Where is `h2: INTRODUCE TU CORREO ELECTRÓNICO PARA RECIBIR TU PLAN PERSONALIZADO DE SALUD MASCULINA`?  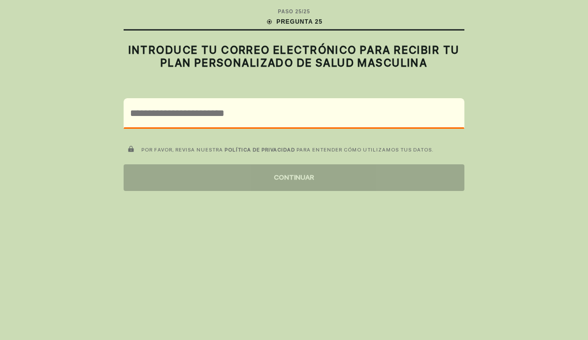
h2: INTRODUCE TU CORREO ELECTRÓNICO PARA RECIBIR TU PLAN PERSONALIZADO DE SALUD MASCULINA is located at coordinates (294, 56).